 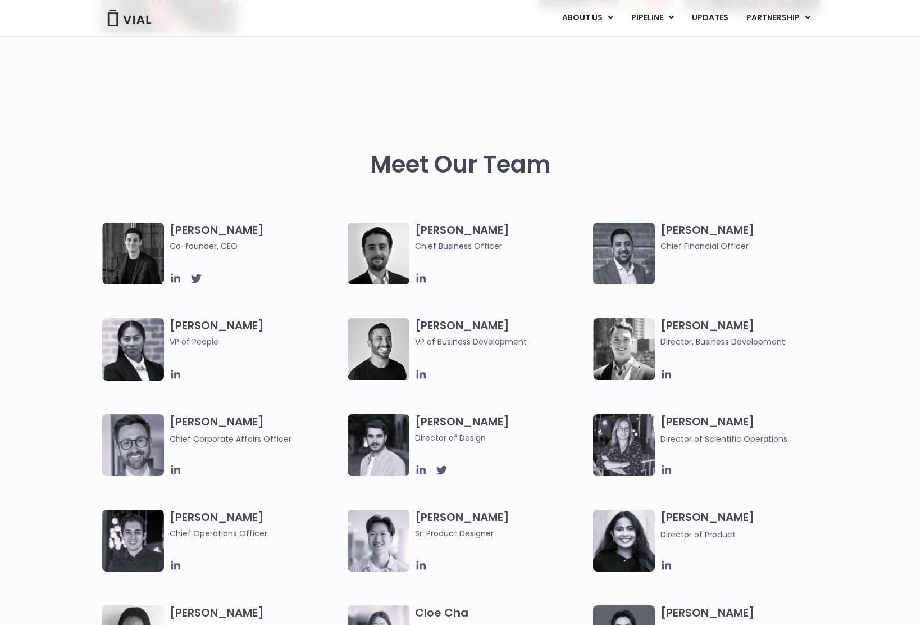 I want to click on img: Headshot of smiling man named Josh, so click(x=133, y=540).